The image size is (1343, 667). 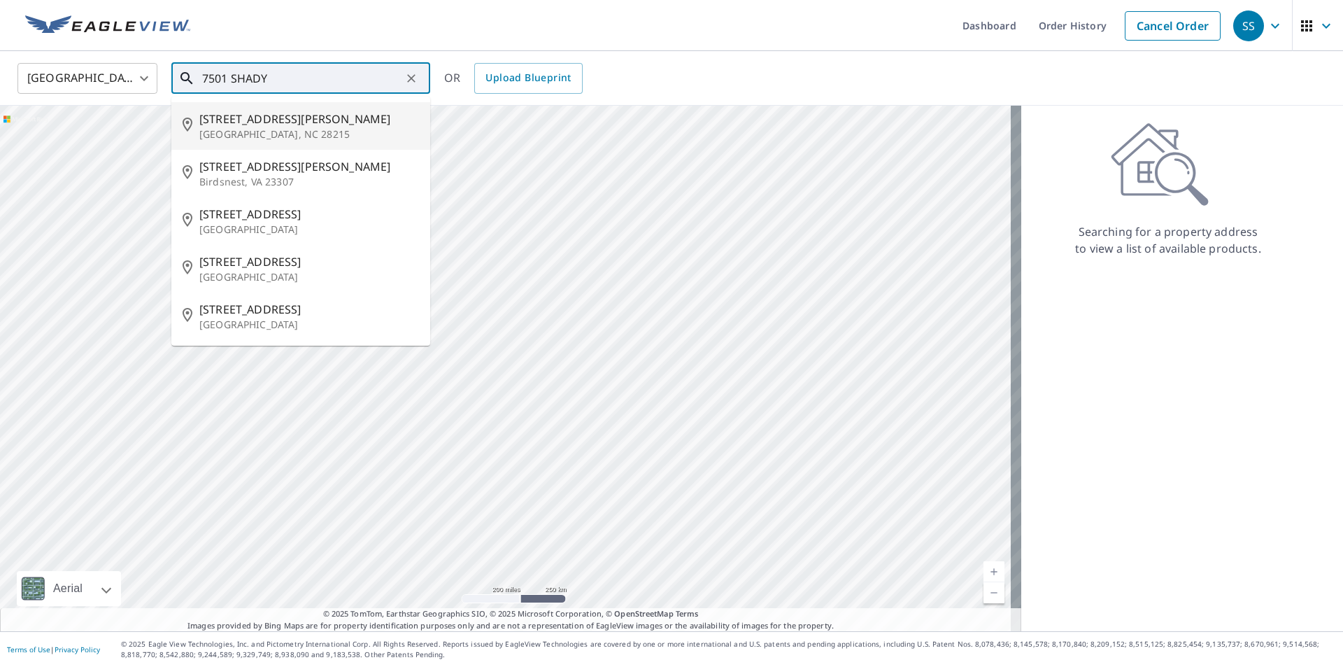 What do you see at coordinates (108, 26) in the screenshot?
I see `img: EV Logo` at bounding box center [108, 26].